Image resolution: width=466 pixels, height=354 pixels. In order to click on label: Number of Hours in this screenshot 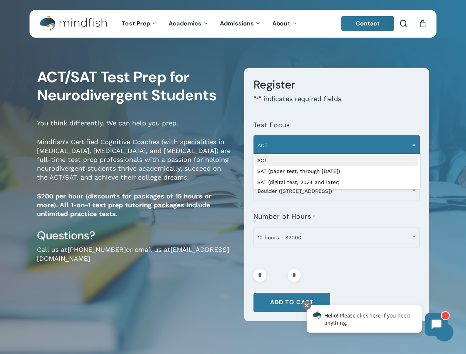, I will do `click(284, 217)`.